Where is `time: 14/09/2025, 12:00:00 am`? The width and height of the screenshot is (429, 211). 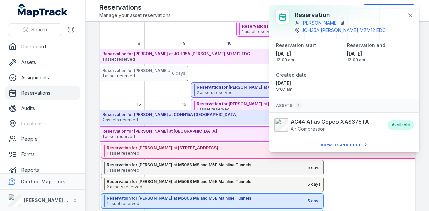
time: 14/09/2025, 12:00:00 am is located at coordinates (380, 57).